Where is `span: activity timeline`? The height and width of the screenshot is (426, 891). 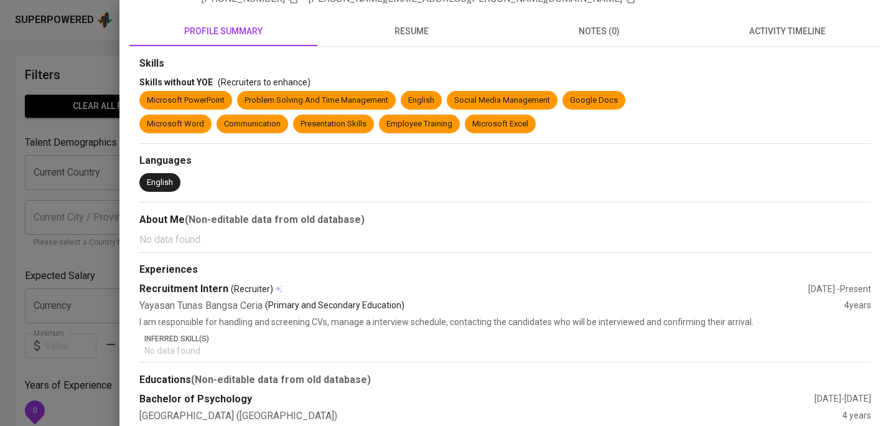
span: activity timeline is located at coordinates (787, 31).